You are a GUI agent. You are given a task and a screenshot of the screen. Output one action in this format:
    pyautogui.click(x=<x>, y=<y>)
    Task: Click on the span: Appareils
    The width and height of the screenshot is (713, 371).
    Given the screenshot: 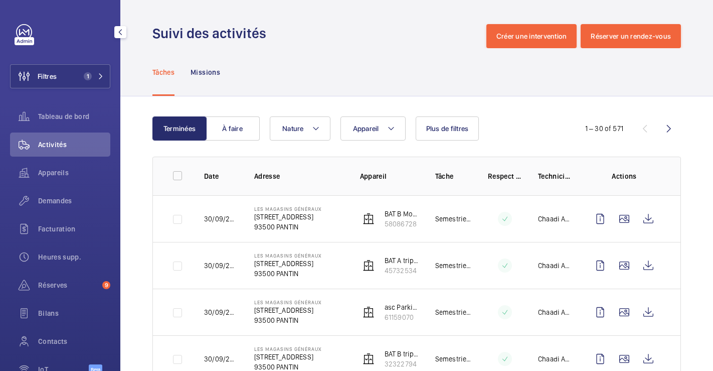 What is the action you would take?
    pyautogui.click(x=74, y=173)
    